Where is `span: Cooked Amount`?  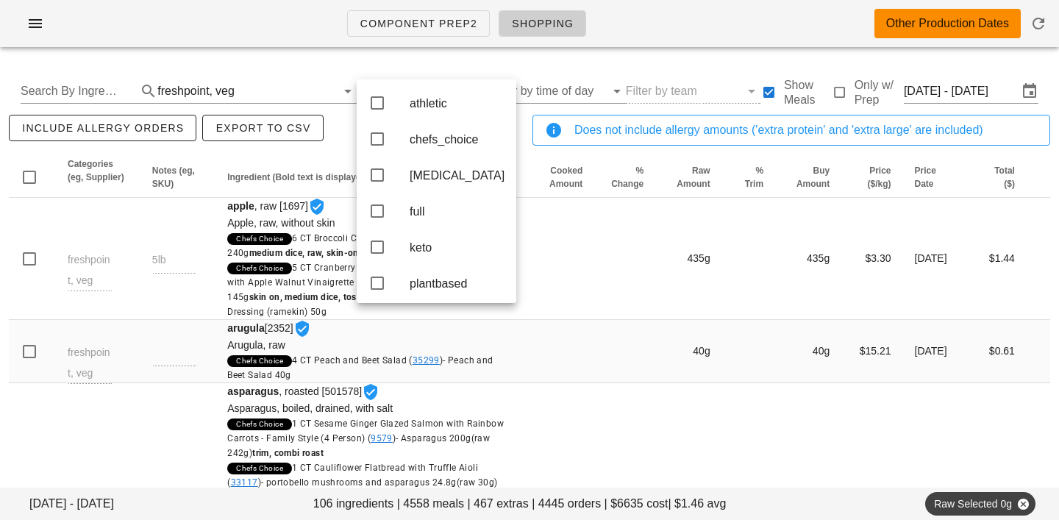 span: Cooked Amount is located at coordinates (566, 177).